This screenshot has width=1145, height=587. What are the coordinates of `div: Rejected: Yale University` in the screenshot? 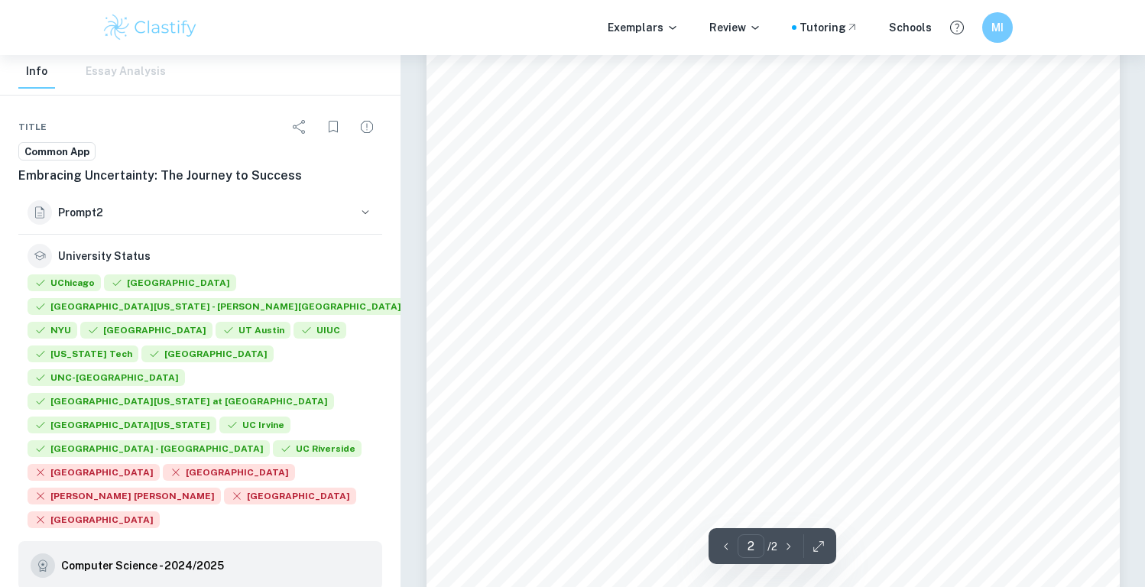 It's located at (228, 474).